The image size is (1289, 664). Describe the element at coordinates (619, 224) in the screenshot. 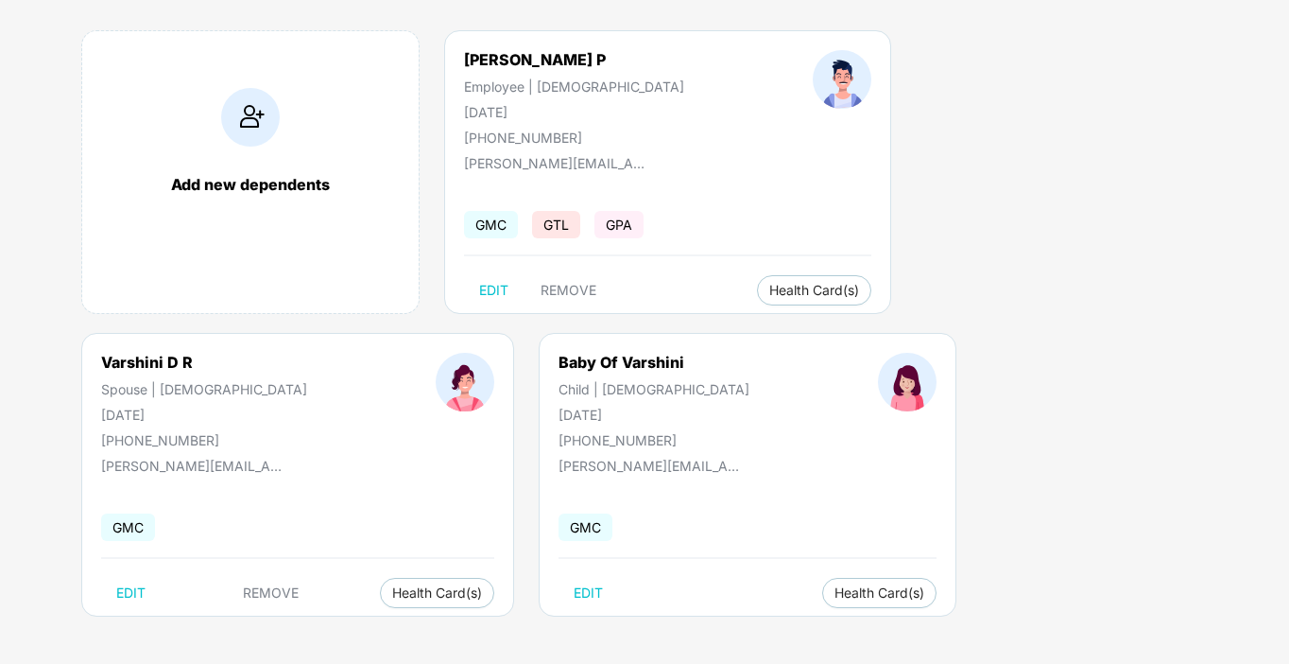

I see `span: GPA` at that location.